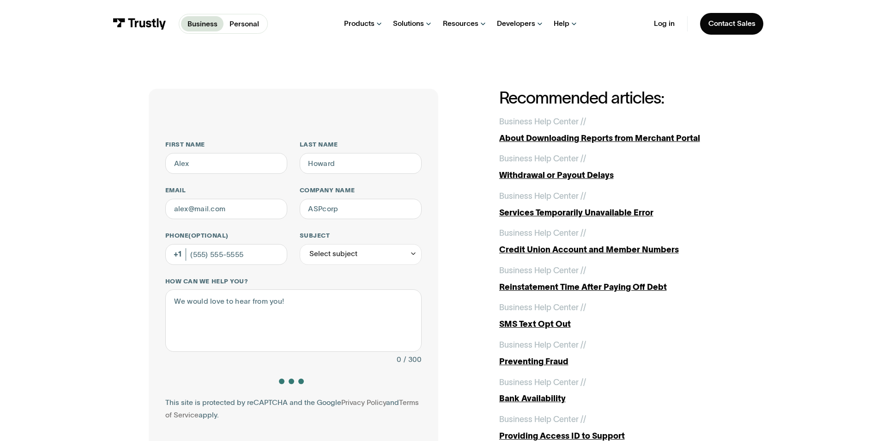  Describe the element at coordinates (399, 359) in the screenshot. I see `div: 0` at that location.